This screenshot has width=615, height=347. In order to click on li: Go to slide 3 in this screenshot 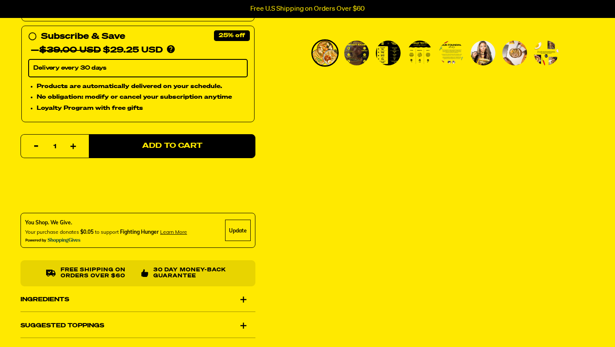, I will do `click(388, 53)`.